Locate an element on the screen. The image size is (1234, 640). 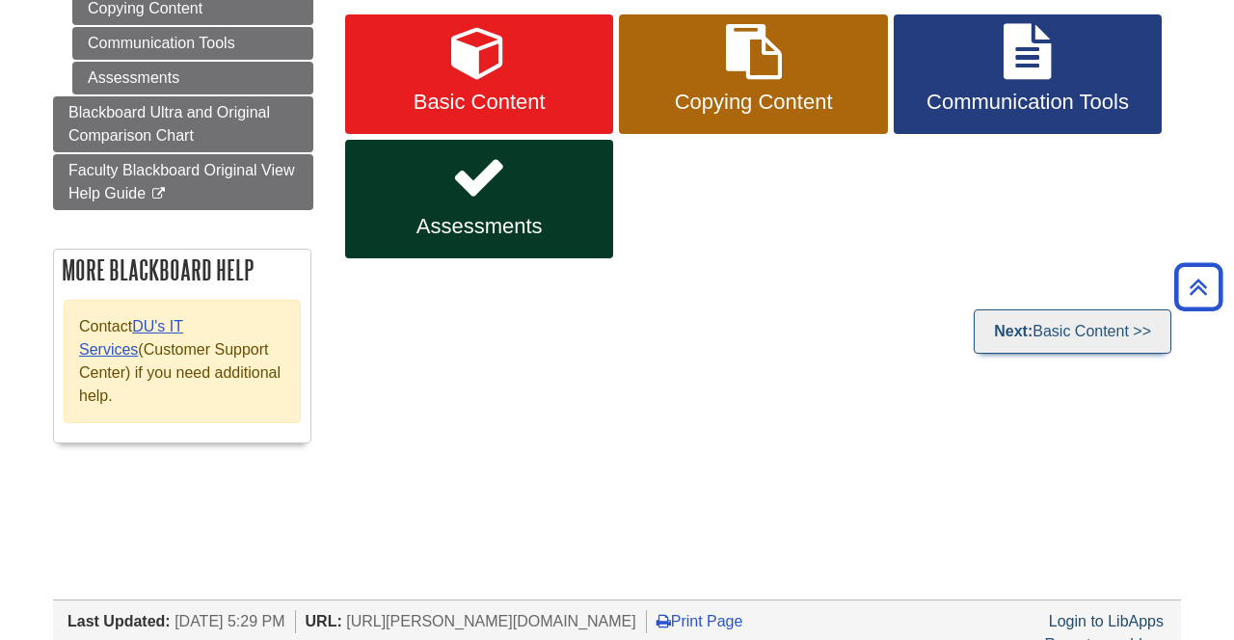
span: Communication Tools is located at coordinates (1028, 102).